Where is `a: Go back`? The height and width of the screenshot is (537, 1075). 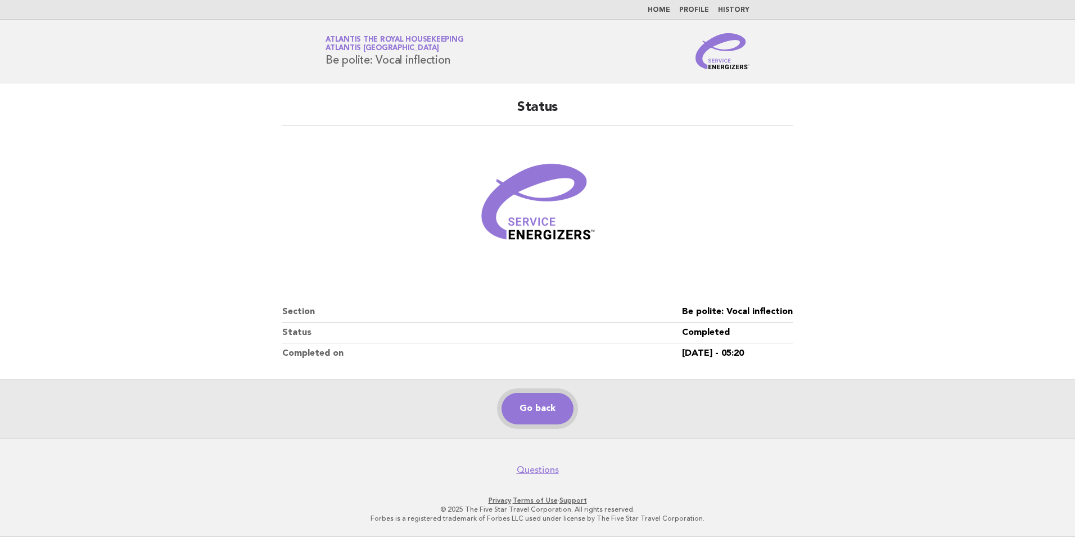
a: Go back is located at coordinates (538, 408).